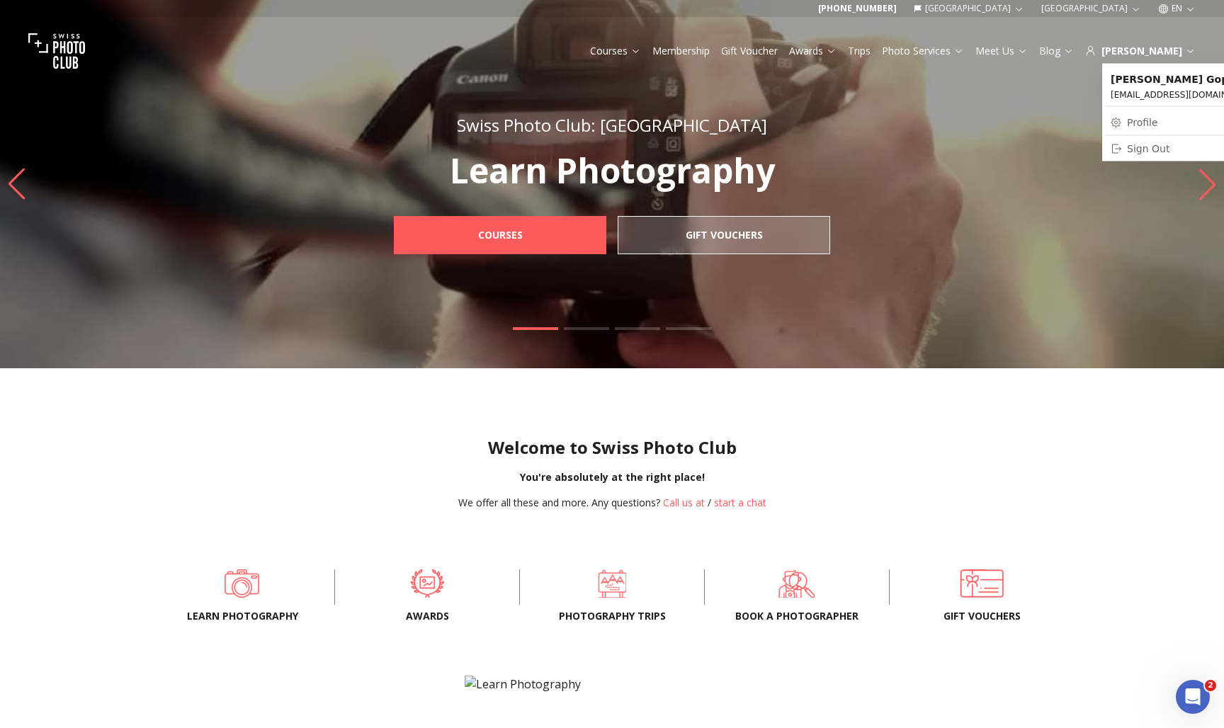  What do you see at coordinates (740, 503) in the screenshot?
I see `button: start a chat` at bounding box center [740, 503].